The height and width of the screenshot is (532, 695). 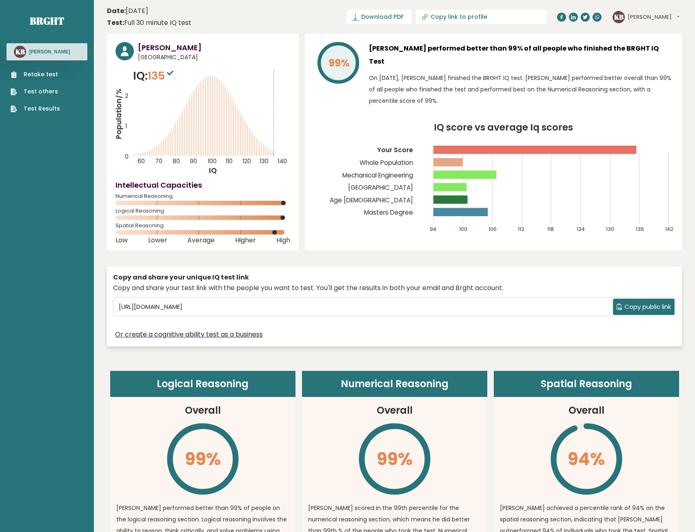 I want to click on tspan: Your Score, so click(x=395, y=150).